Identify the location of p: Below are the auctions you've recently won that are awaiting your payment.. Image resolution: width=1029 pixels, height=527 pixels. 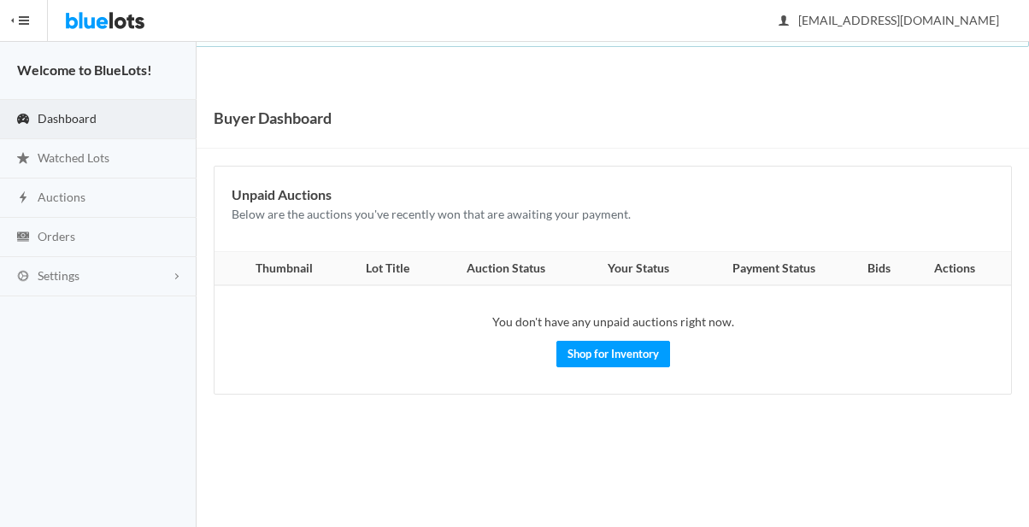
(613, 215).